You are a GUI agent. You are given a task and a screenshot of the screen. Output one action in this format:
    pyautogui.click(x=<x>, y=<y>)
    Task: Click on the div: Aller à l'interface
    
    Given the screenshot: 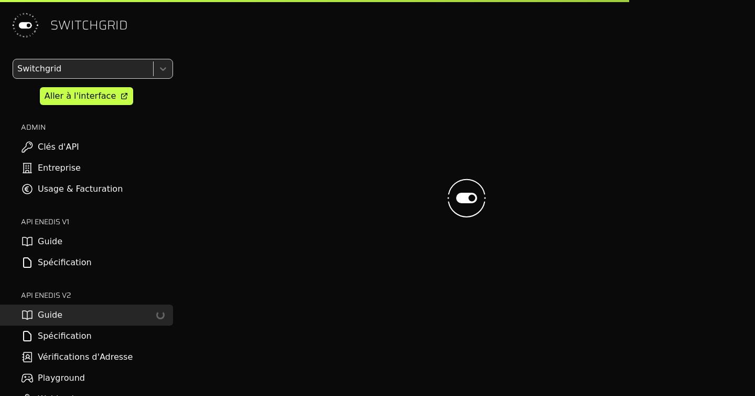 What is the action you would take?
    pyautogui.click(x=80, y=96)
    